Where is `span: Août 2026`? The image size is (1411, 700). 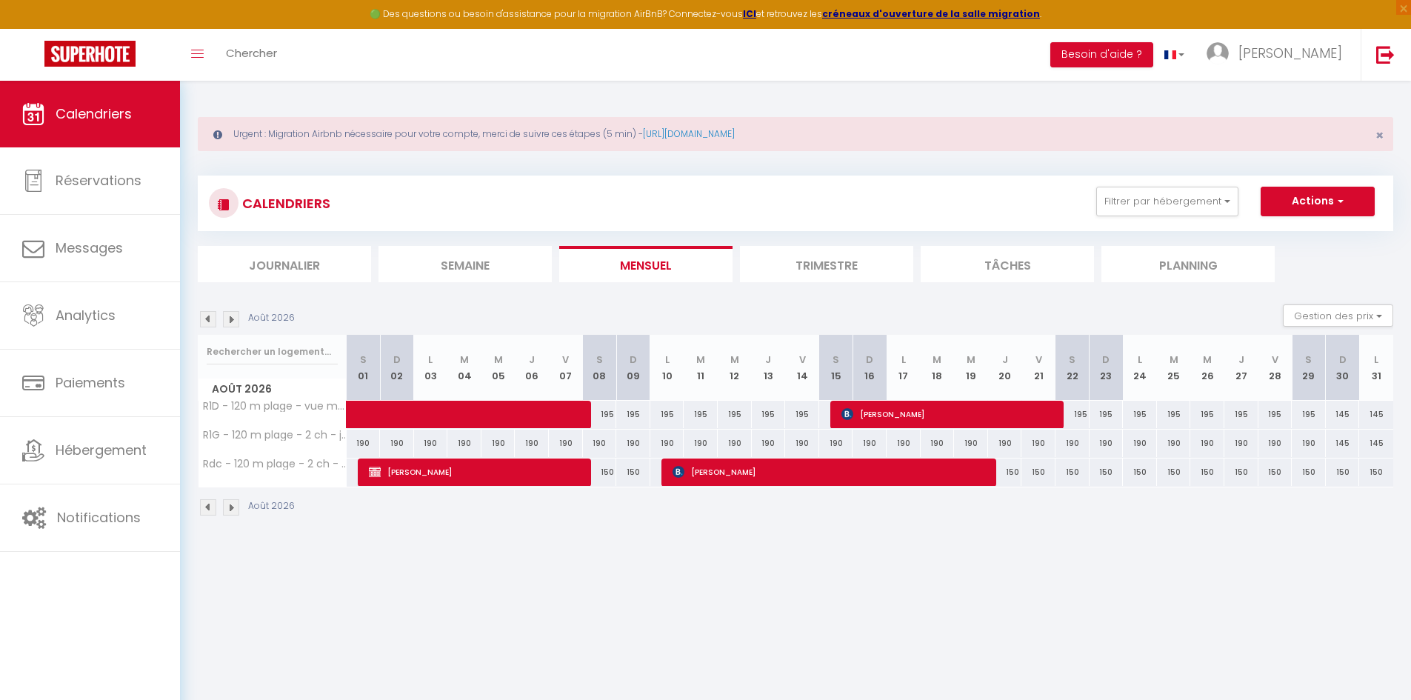 span: Août 2026 is located at coordinates (272, 389).